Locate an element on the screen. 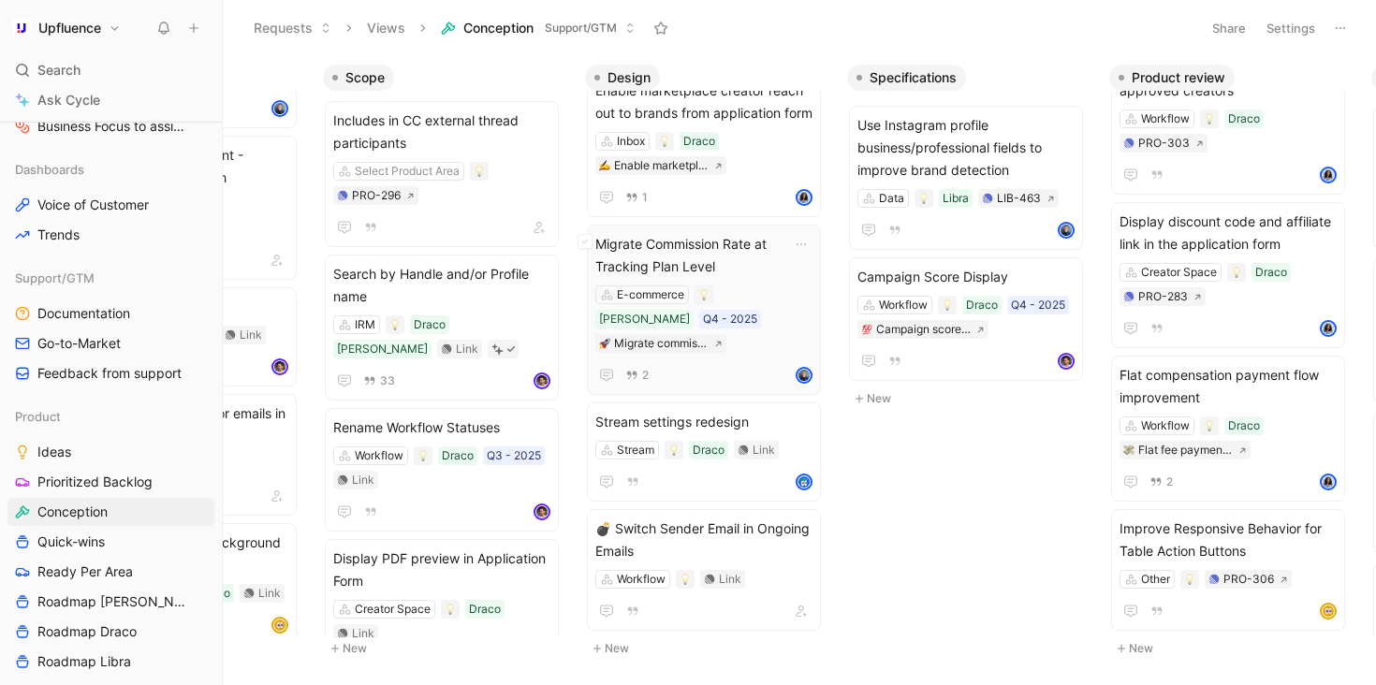 Image resolution: width=1376 pixels, height=685 pixels. a: Go-to-Market is located at coordinates (110, 344).